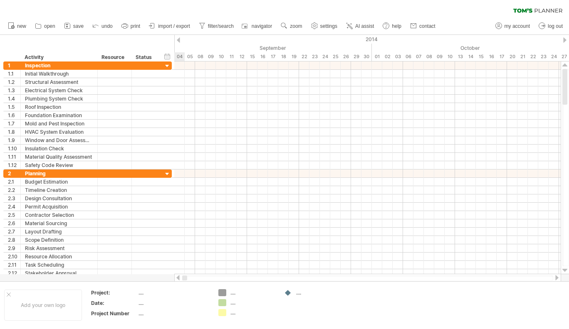  What do you see at coordinates (59, 240) in the screenshot?
I see `div: Scope Definition` at bounding box center [59, 240].